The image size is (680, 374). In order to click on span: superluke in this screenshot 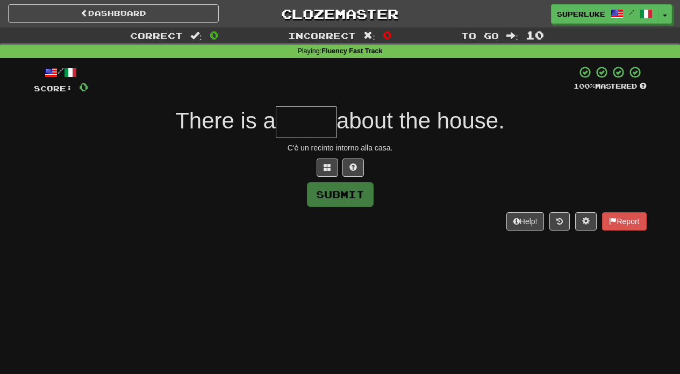, I will do `click(581, 14)`.